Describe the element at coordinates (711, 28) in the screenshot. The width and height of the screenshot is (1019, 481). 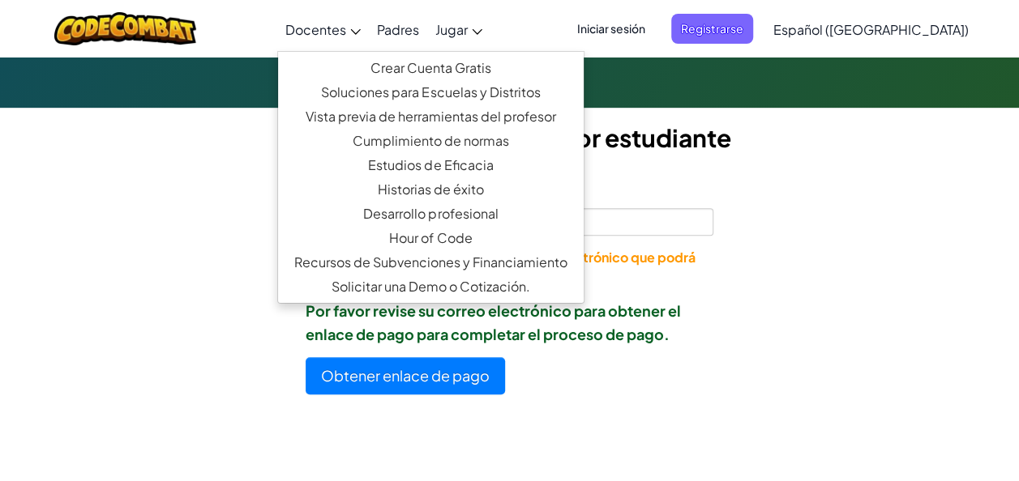
I see `span: Registrarse` at that location.